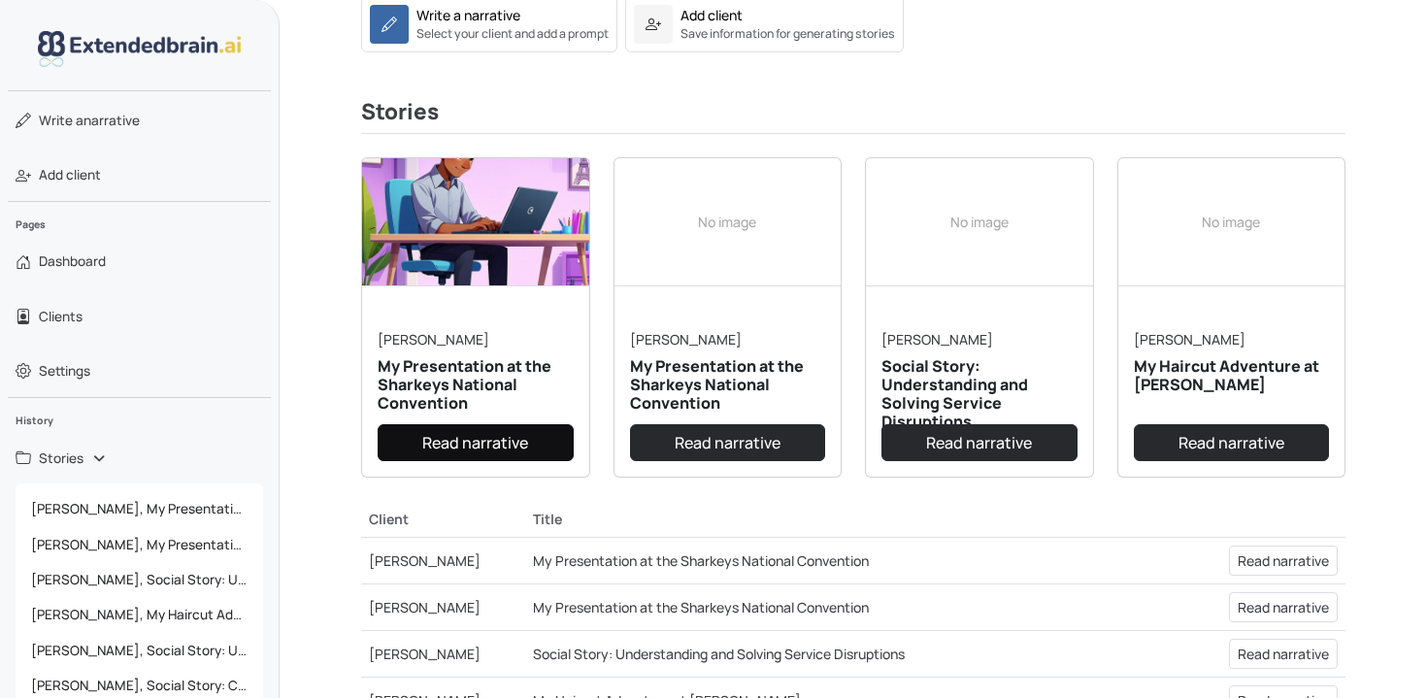  Describe the element at coordinates (787, 34) in the screenshot. I see `small: Save information for generating stories` at that location.